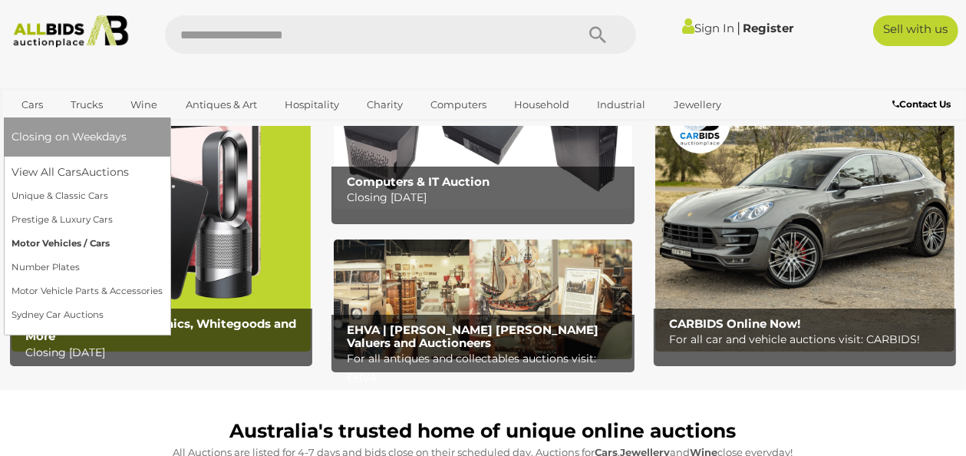  What do you see at coordinates (698, 104) in the screenshot?
I see `a: Jewellery` at bounding box center [698, 104].